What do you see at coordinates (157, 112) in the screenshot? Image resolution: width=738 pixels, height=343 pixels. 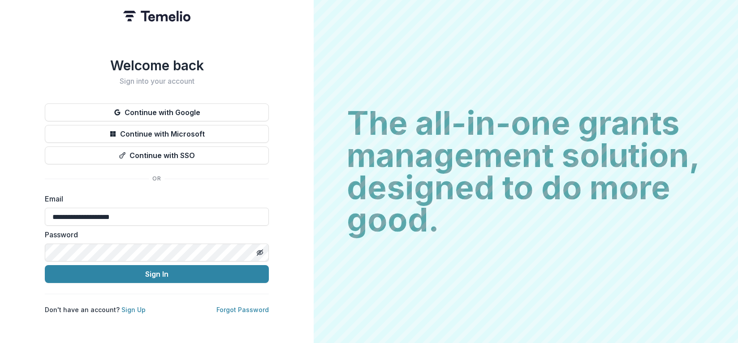 I see `button: Continue with Google` at bounding box center [157, 112].